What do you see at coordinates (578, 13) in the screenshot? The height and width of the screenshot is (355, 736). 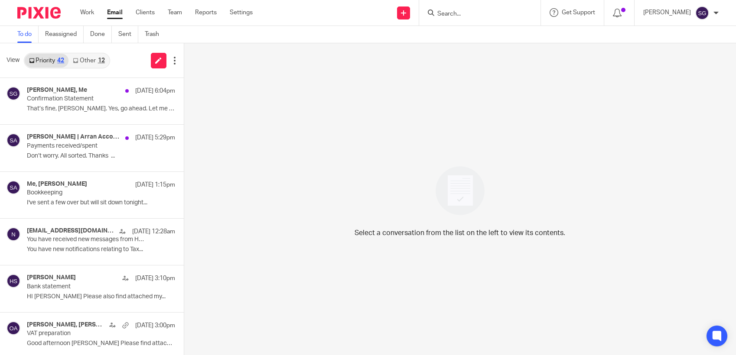 I see `span: Get Support` at bounding box center [578, 13].